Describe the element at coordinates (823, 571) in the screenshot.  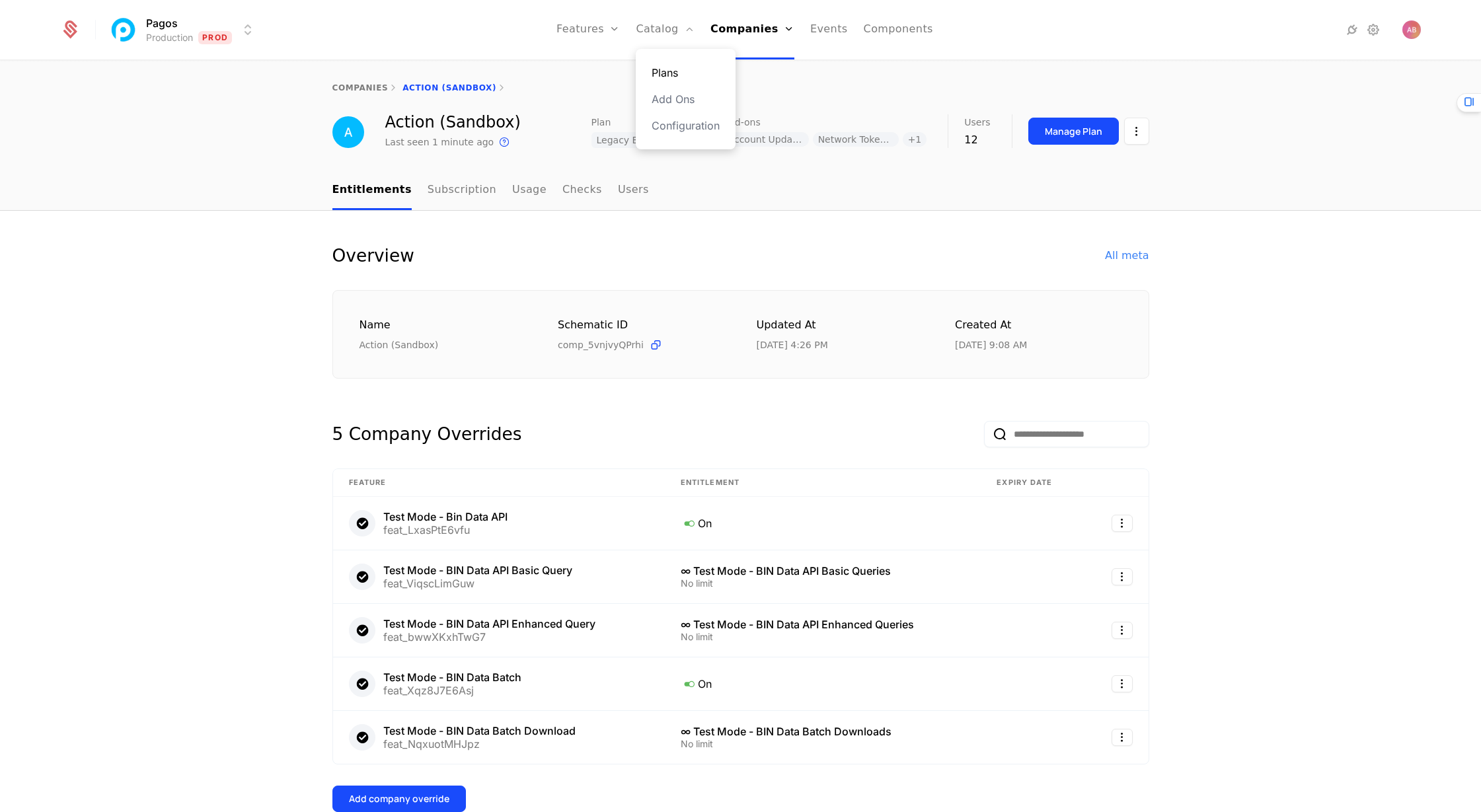
I see `div: ∞ Test Mode - BIN Data API Basic Queries` at that location.